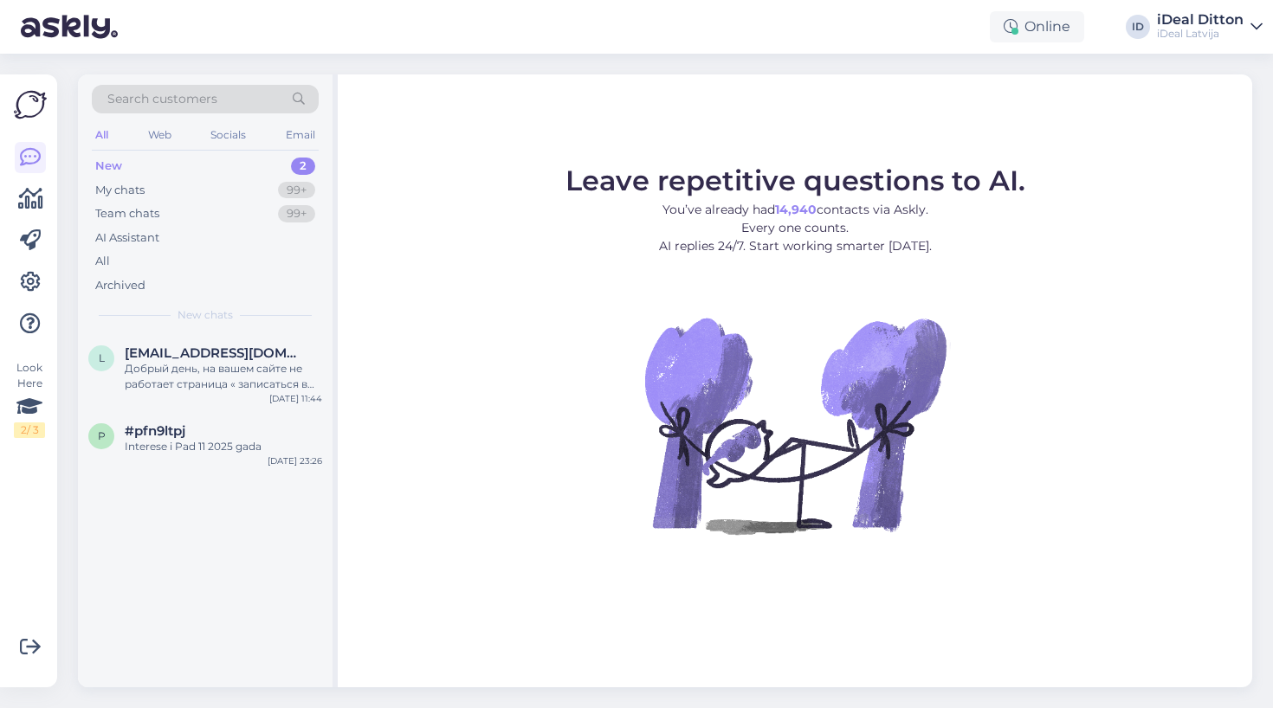 The width and height of the screenshot is (1273, 708). What do you see at coordinates (215, 353) in the screenshot?
I see `span: lanaskola4@gmail.com` at bounding box center [215, 353].